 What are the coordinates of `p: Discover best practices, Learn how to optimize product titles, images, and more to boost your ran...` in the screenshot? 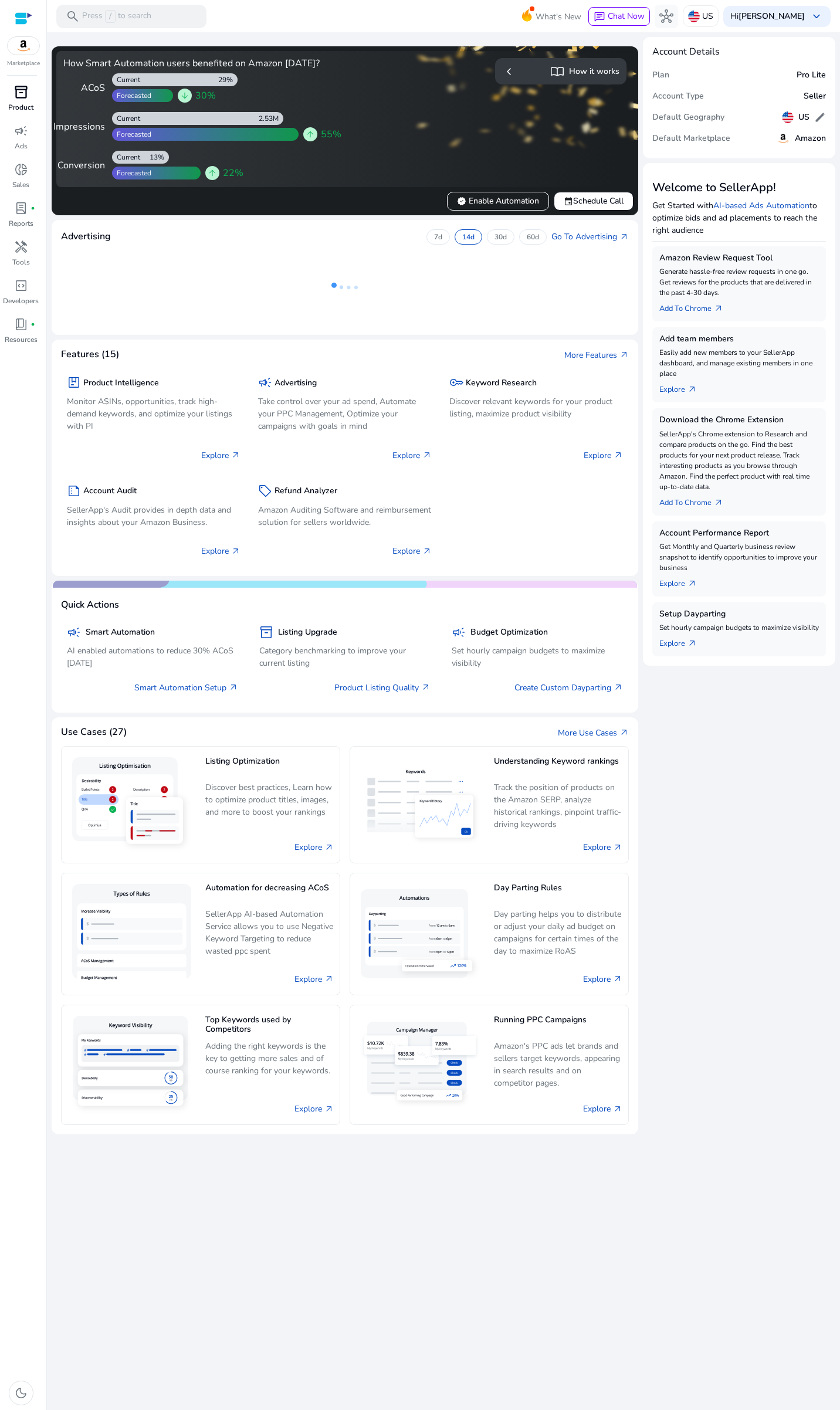 It's located at (269, 806).